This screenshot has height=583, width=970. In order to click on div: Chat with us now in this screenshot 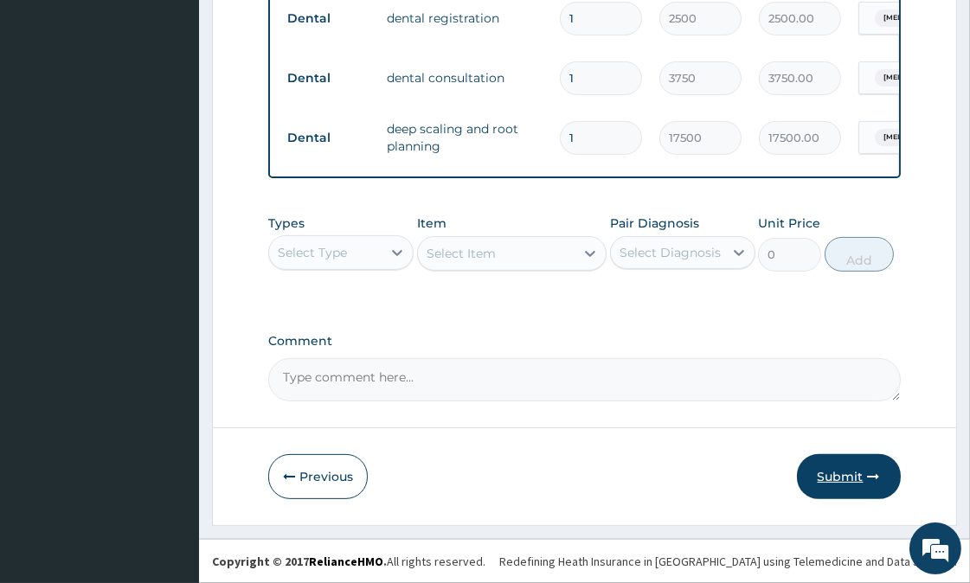, I will do `click(190, 108)`.